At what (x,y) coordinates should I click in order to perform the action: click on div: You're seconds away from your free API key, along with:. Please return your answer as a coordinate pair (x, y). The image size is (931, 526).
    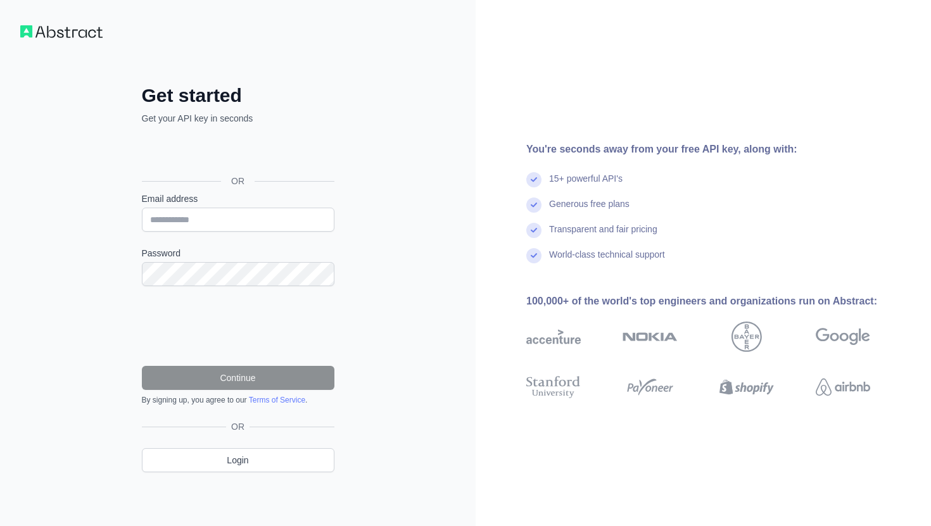
    Looking at the image, I should click on (718, 149).